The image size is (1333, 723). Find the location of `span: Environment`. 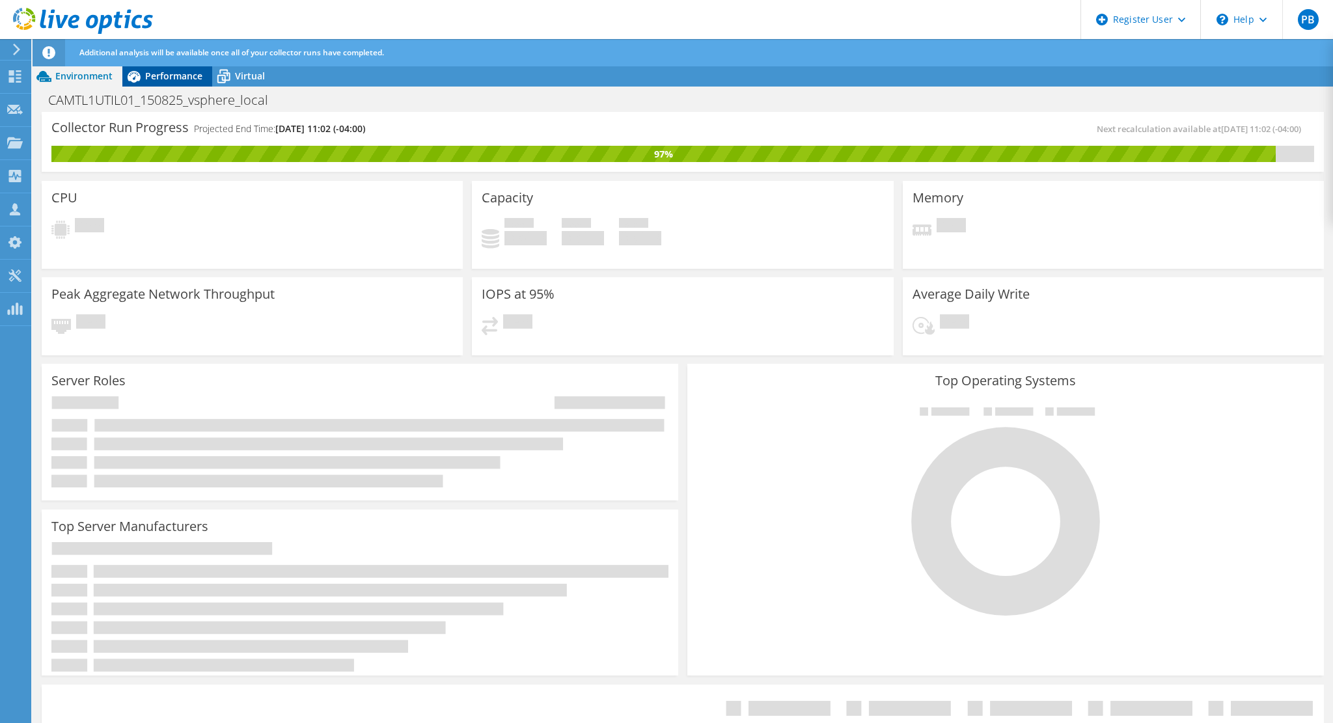

span: Environment is located at coordinates (84, 76).